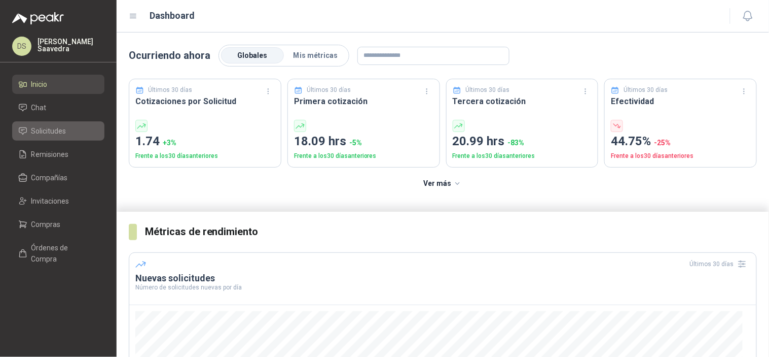  I want to click on p: Número de solicitudes nuevas por día, so click(443, 287).